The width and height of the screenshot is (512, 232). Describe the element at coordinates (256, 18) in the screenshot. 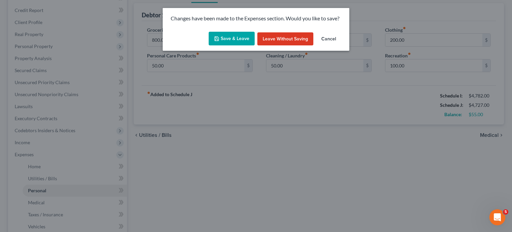

I see `p: Changes have been made to the Expenses section. Would you like to save?` at that location.